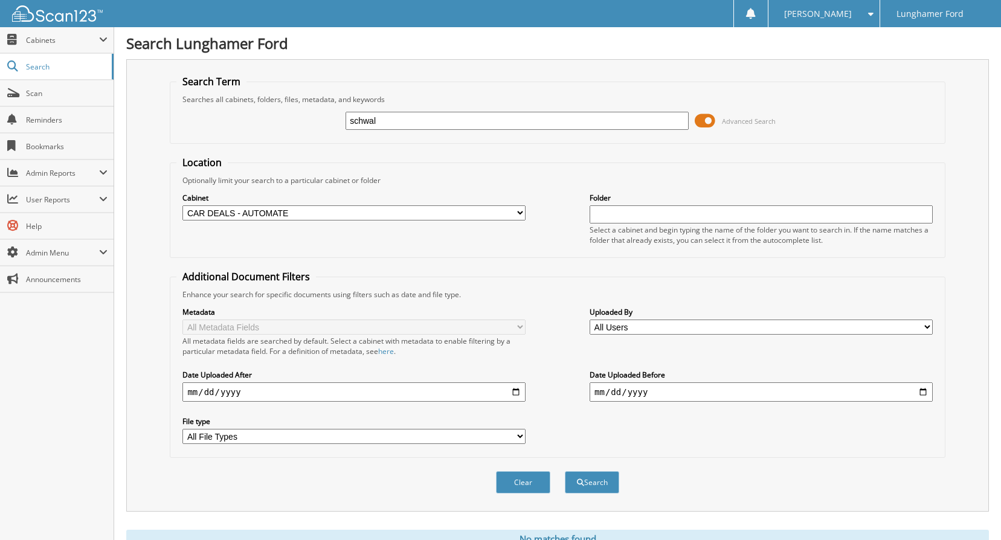  I want to click on div: All metadata fields are searched by default. Select a cabinet with metadata to enable filtering b..., so click(354, 346).